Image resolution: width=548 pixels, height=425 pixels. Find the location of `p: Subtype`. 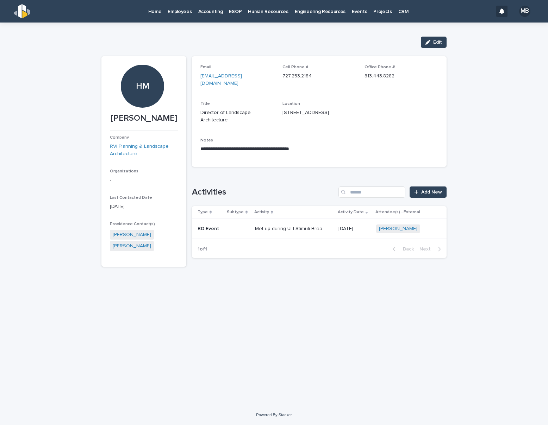

p: Subtype is located at coordinates (235, 212).